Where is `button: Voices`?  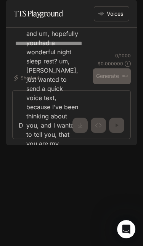
button: Voices is located at coordinates (111, 14).